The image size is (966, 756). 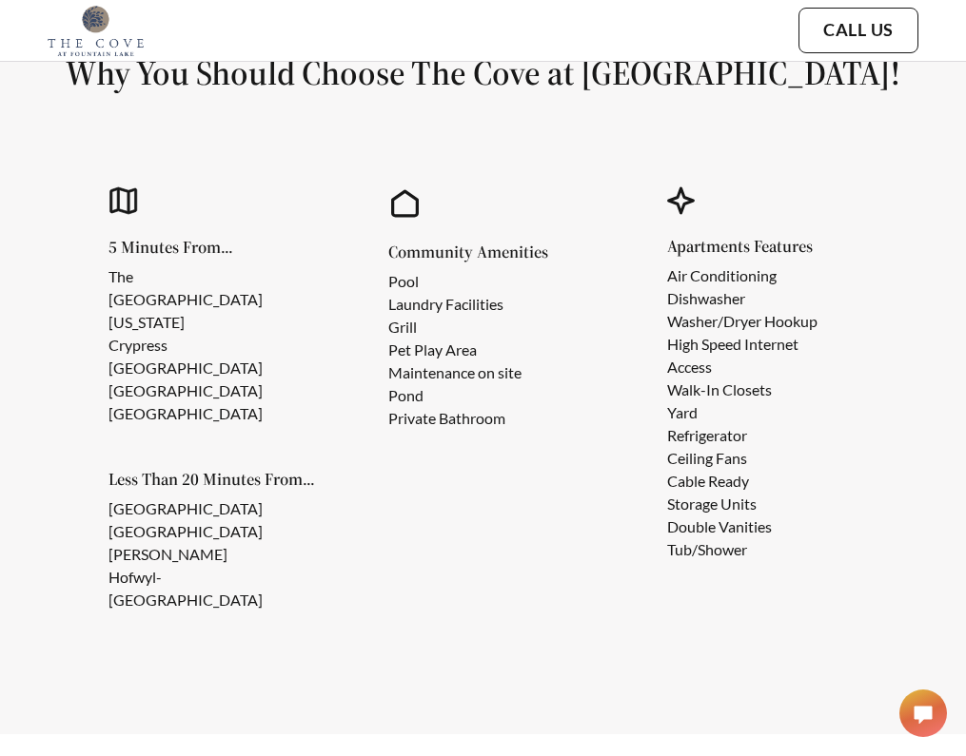 What do you see at coordinates (858, 30) in the screenshot?
I see `button: Call Us` at bounding box center [858, 30].